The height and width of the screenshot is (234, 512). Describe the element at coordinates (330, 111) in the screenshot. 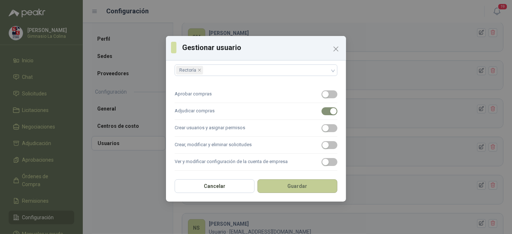

I see `button: Adjudicar compras` at that location.